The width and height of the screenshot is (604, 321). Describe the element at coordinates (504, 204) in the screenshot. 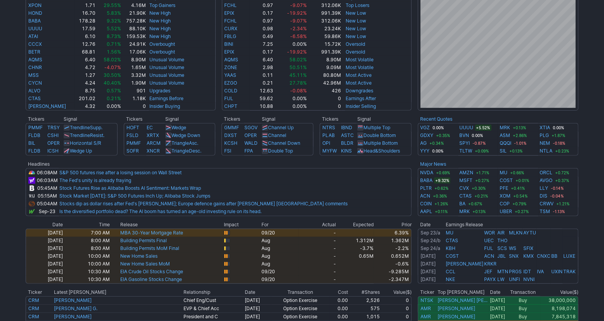

I see `a: COP` at that location.